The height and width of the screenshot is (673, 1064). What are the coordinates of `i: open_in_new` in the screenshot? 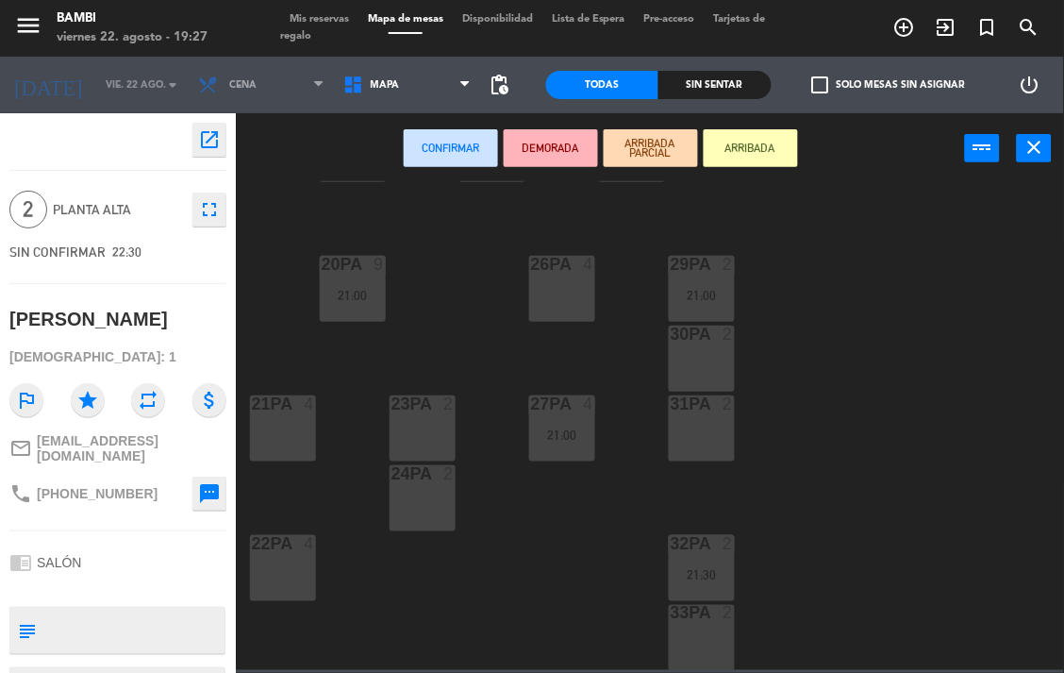 It's located at (209, 140).